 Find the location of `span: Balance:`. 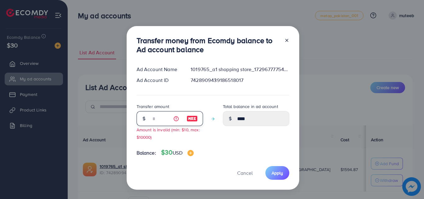

span: Balance: is located at coordinates (146, 153).